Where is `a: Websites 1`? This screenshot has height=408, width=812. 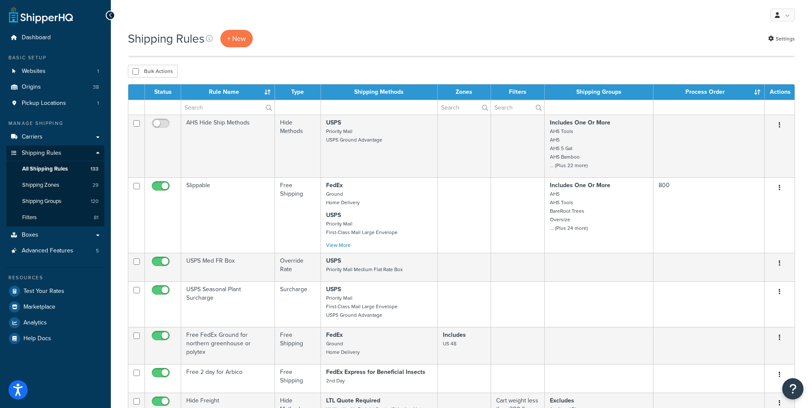 a: Websites 1 is located at coordinates (55, 71).